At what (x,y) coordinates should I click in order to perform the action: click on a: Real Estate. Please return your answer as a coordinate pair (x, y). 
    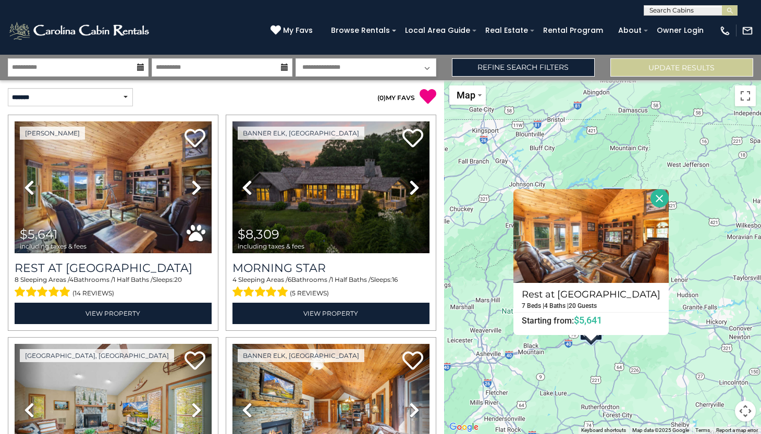
    Looking at the image, I should click on (507, 30).